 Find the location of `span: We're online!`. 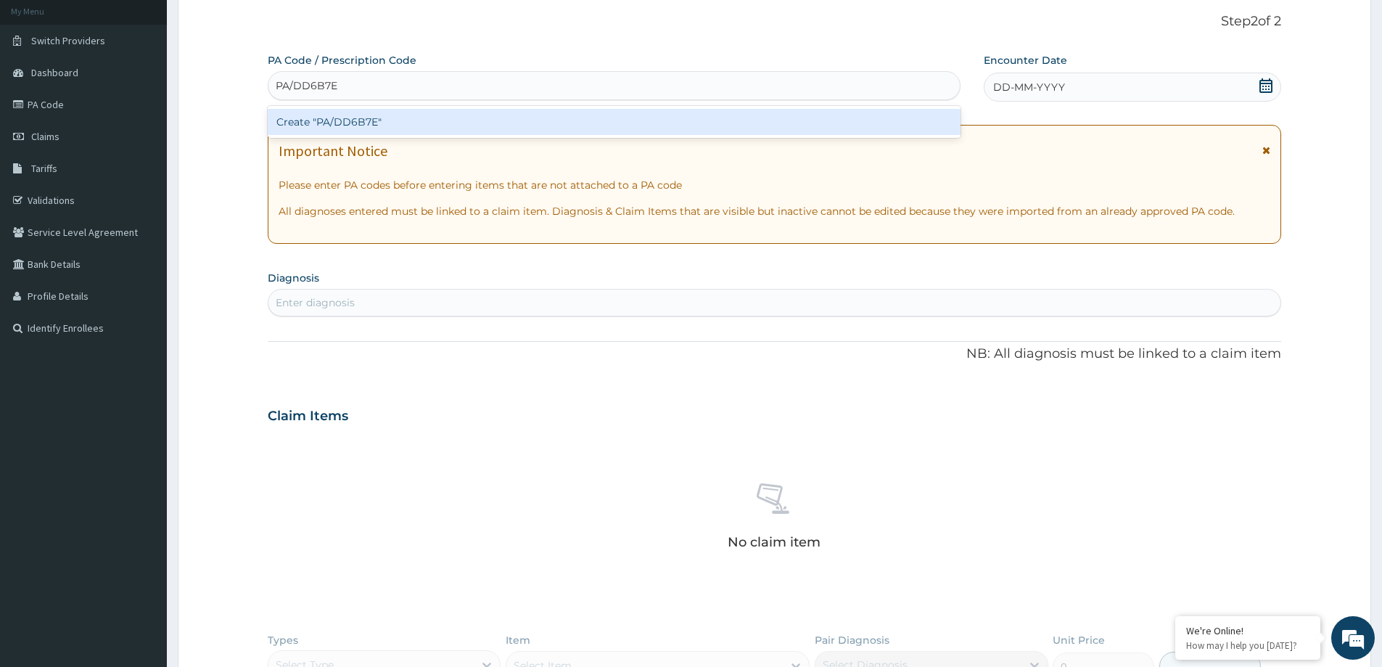

span: We're online! is located at coordinates (142, 256).